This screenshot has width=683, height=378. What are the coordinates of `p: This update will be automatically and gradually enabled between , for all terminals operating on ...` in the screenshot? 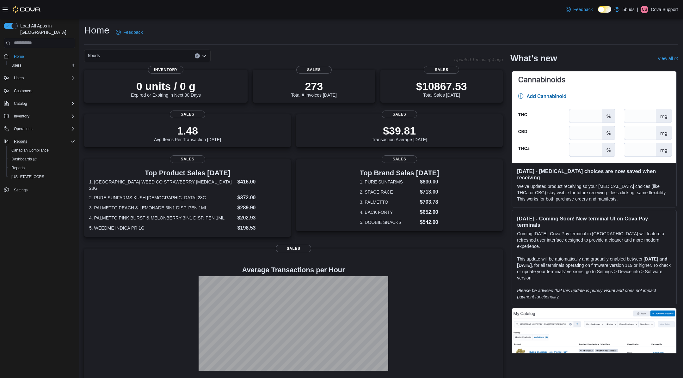 It's located at (594, 269).